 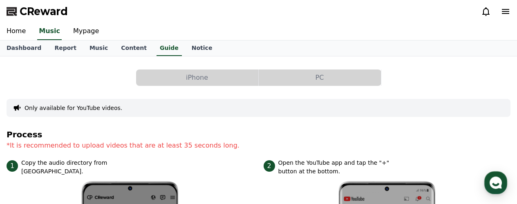 What do you see at coordinates (12, 166) in the screenshot?
I see `span: 1` at bounding box center [12, 166].